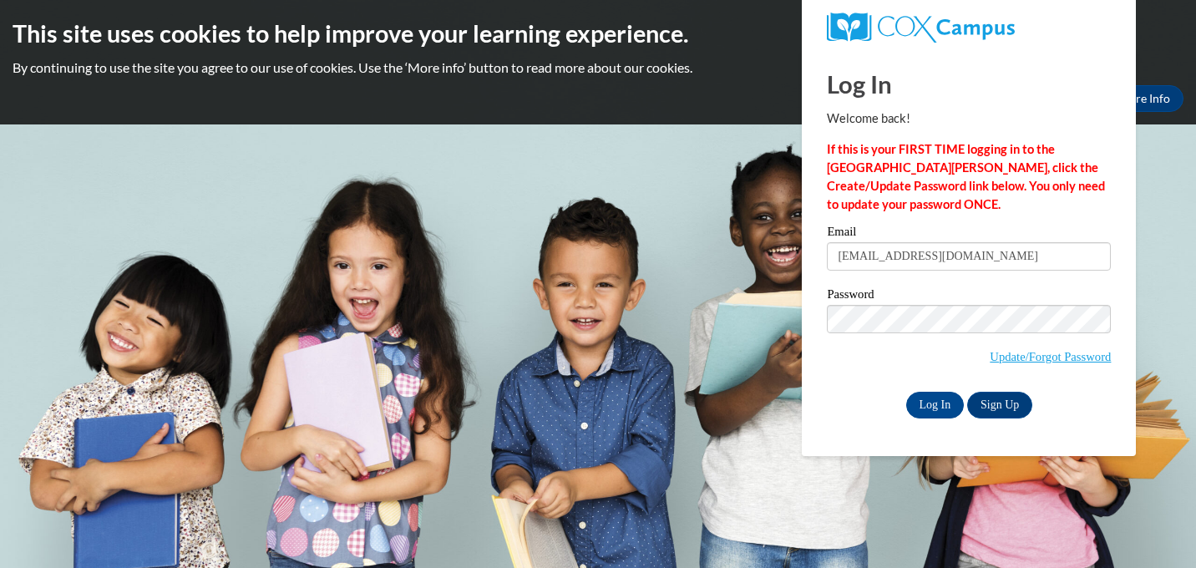 The width and height of the screenshot is (1196, 568). I want to click on label: Password, so click(969, 296).